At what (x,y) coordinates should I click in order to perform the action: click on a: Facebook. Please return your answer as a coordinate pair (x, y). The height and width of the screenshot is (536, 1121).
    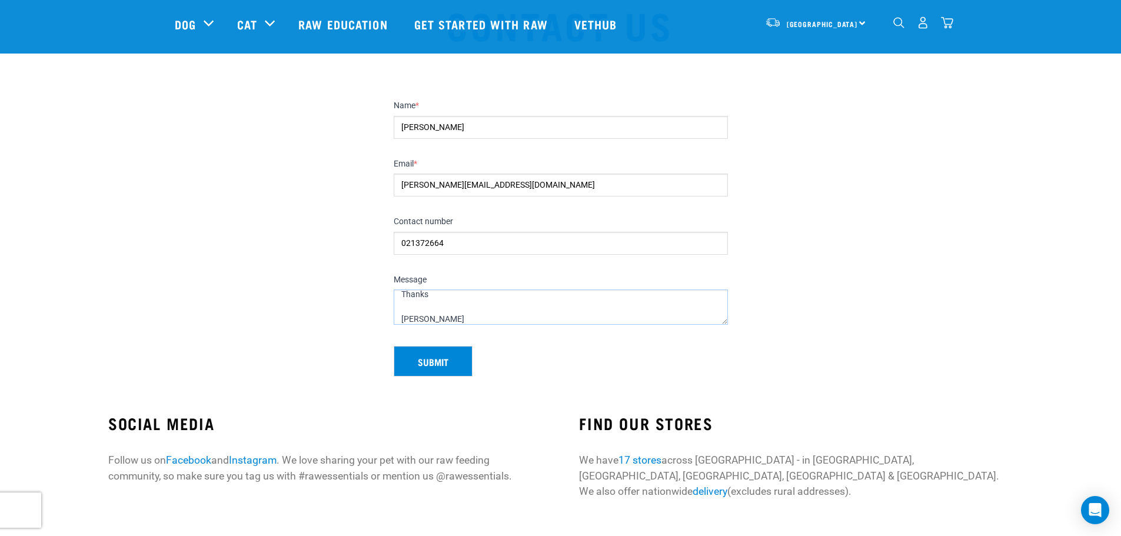
    Looking at the image, I should click on (188, 460).